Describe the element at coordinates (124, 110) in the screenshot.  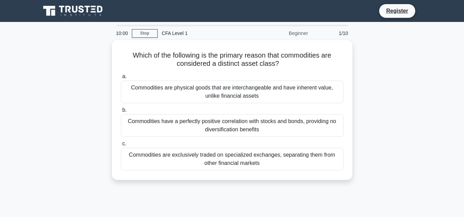
I see `span: b.` at that location.